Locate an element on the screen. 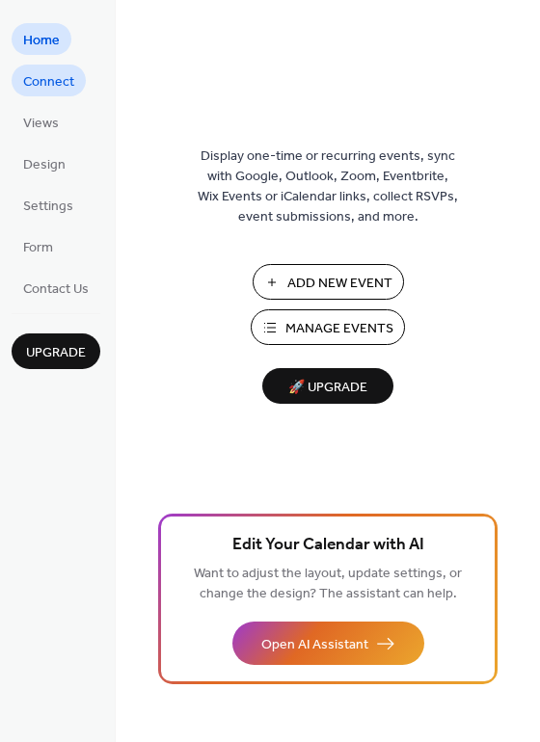  a: Contact Us is located at coordinates (56, 287).